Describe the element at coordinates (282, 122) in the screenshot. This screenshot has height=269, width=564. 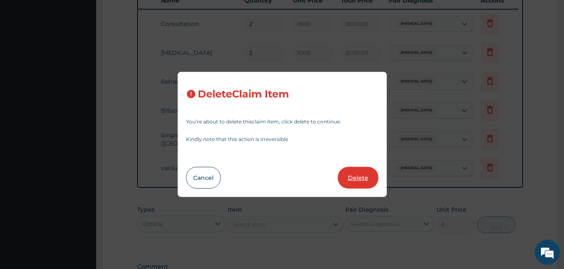
I see `p: You’re about to delete this claim item , click delete to continue.` at that location.